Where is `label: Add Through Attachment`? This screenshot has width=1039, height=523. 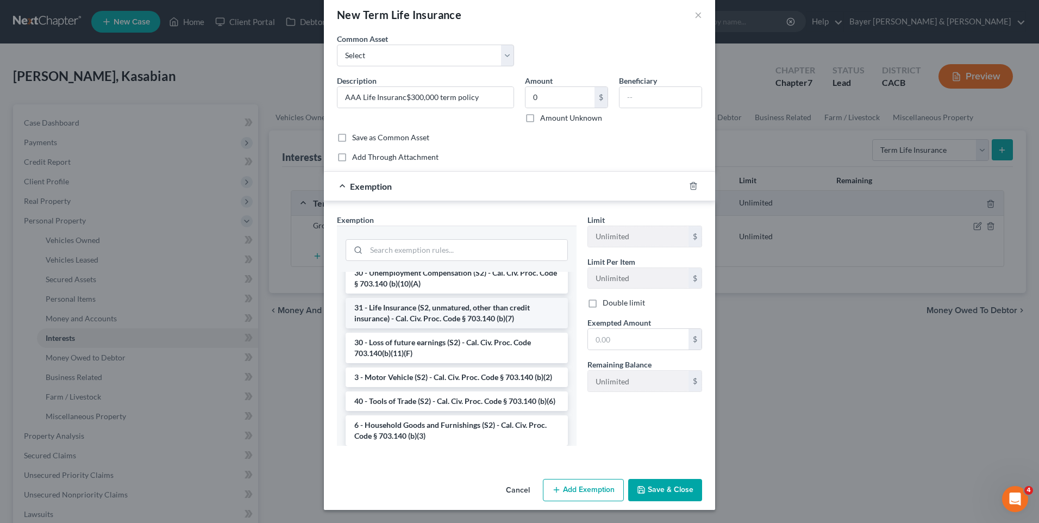 label: Add Through Attachment is located at coordinates (395, 157).